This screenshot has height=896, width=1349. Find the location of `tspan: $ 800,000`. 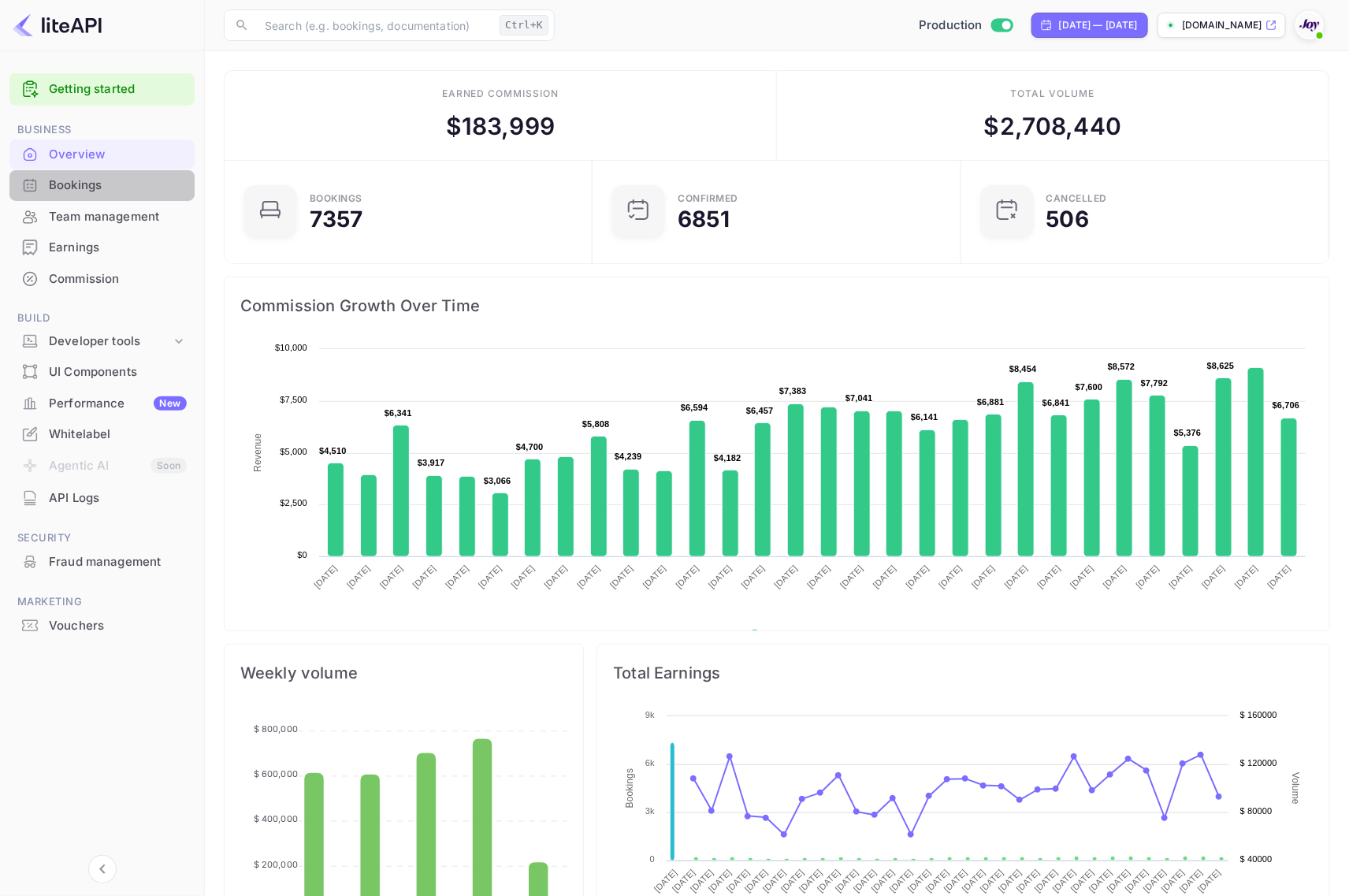

tspan: $ 800,000 is located at coordinates (276, 729).